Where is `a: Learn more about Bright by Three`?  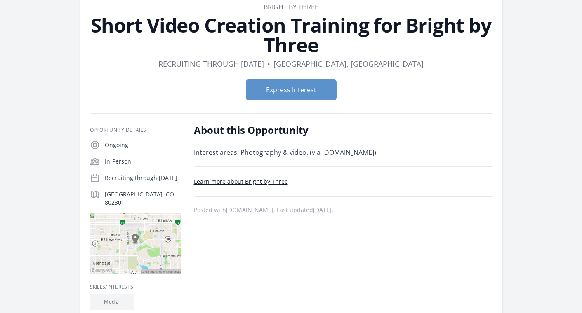
a: Learn more about Bright by Three is located at coordinates (241, 181).